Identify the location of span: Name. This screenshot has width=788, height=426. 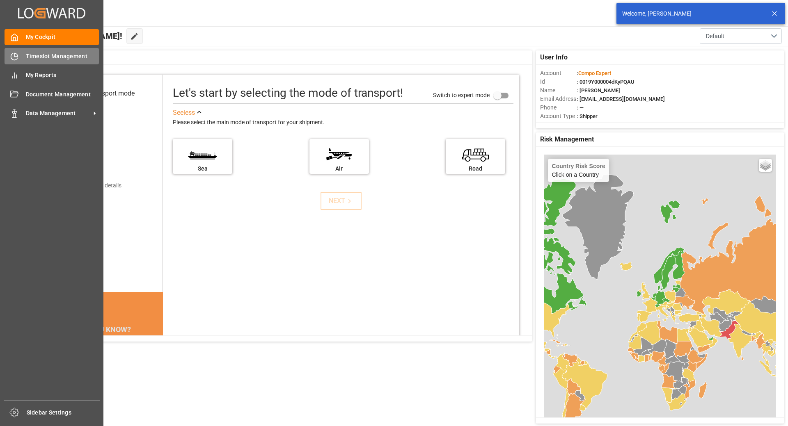
(558, 90).